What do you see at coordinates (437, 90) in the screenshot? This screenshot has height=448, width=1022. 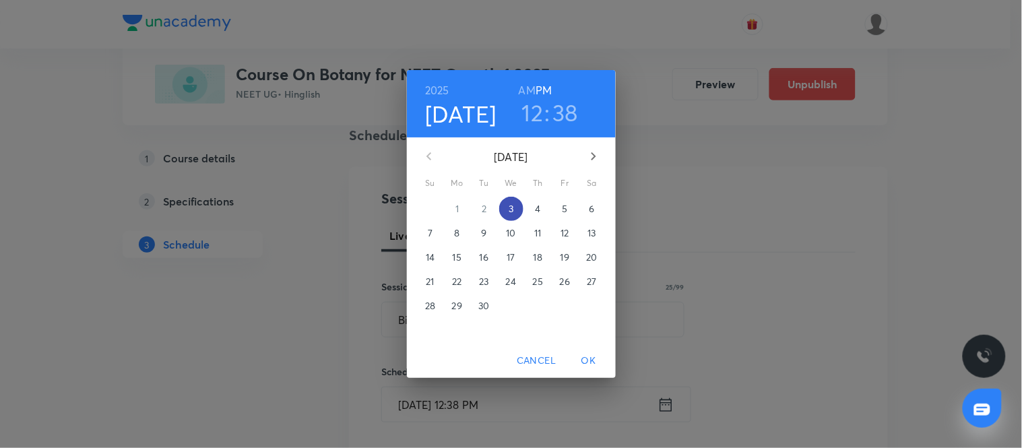 I see `button: 2025` at bounding box center [437, 90].